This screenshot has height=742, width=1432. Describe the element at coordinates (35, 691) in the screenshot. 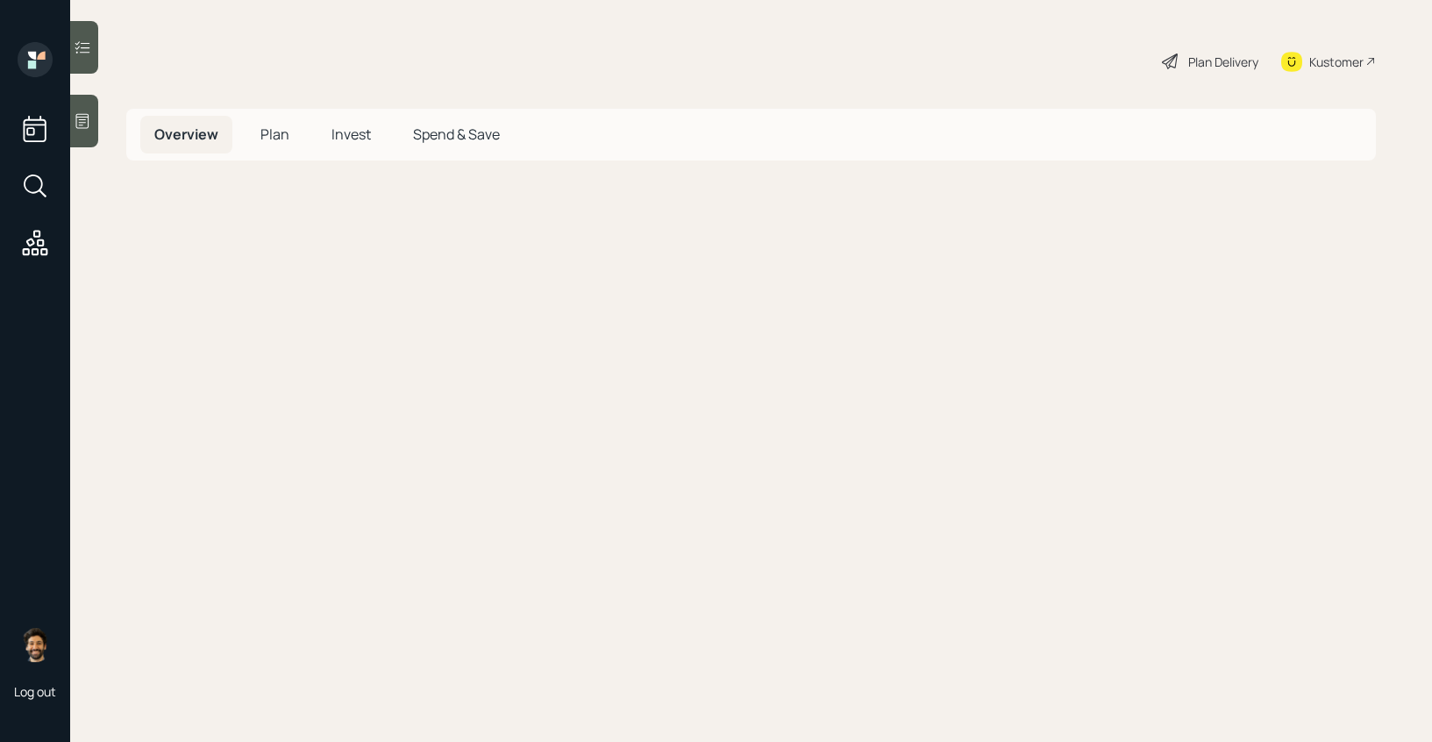

I see `div: Log out` at that location.